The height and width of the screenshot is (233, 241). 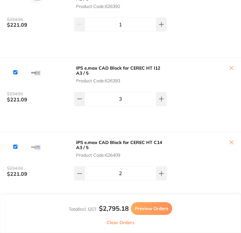 I want to click on b: IPS e.max CAD Block for CEREC HT C14 A3 / 5, so click(x=120, y=145).